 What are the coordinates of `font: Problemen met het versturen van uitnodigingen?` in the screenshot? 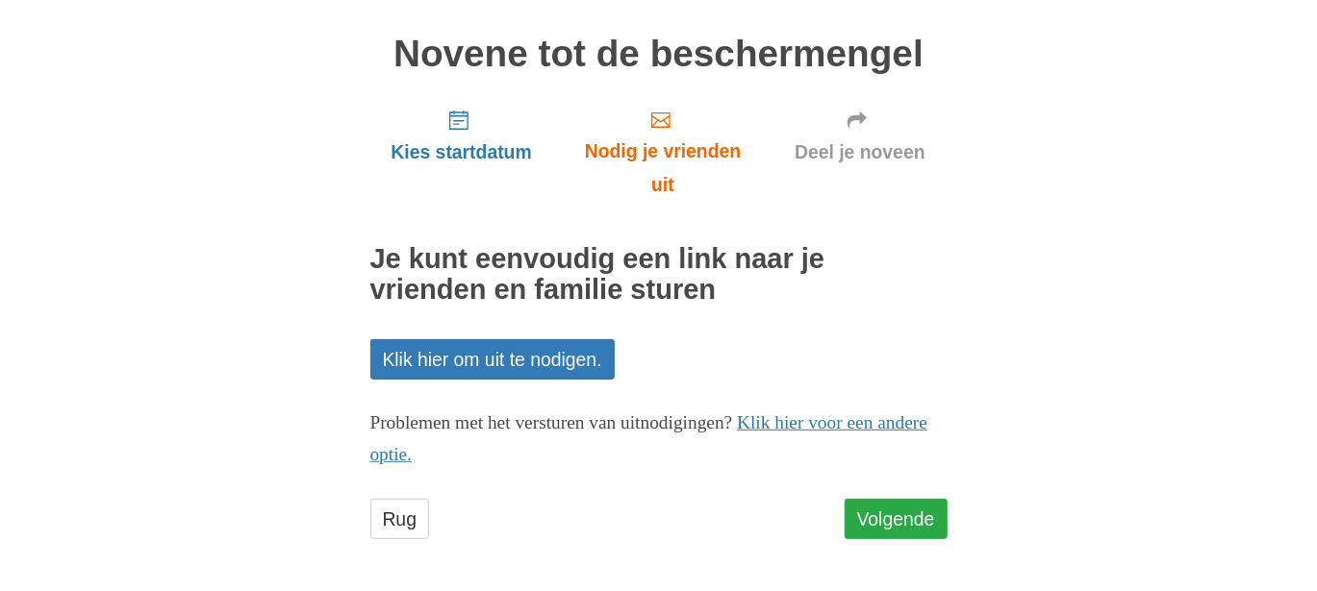 It's located at (551, 422).